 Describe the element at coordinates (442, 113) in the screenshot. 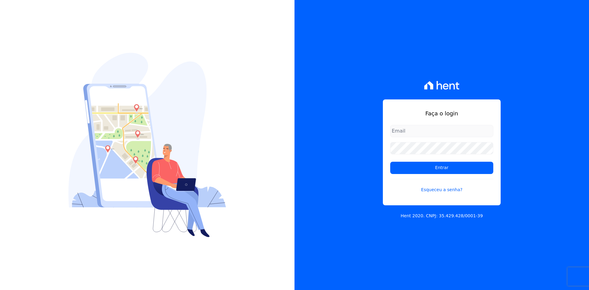

I see `h1: Faça o login` at that location.